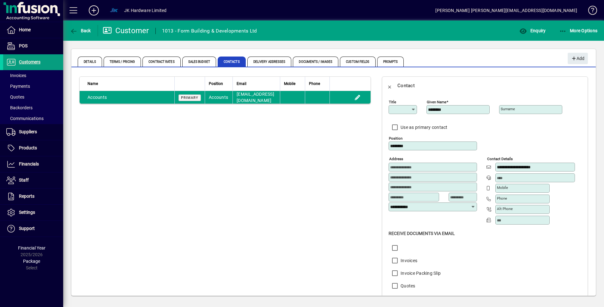 This screenshot has height=307, width=604. Describe the element at coordinates (437, 102) in the screenshot. I see `mat-label: Given name` at that location.